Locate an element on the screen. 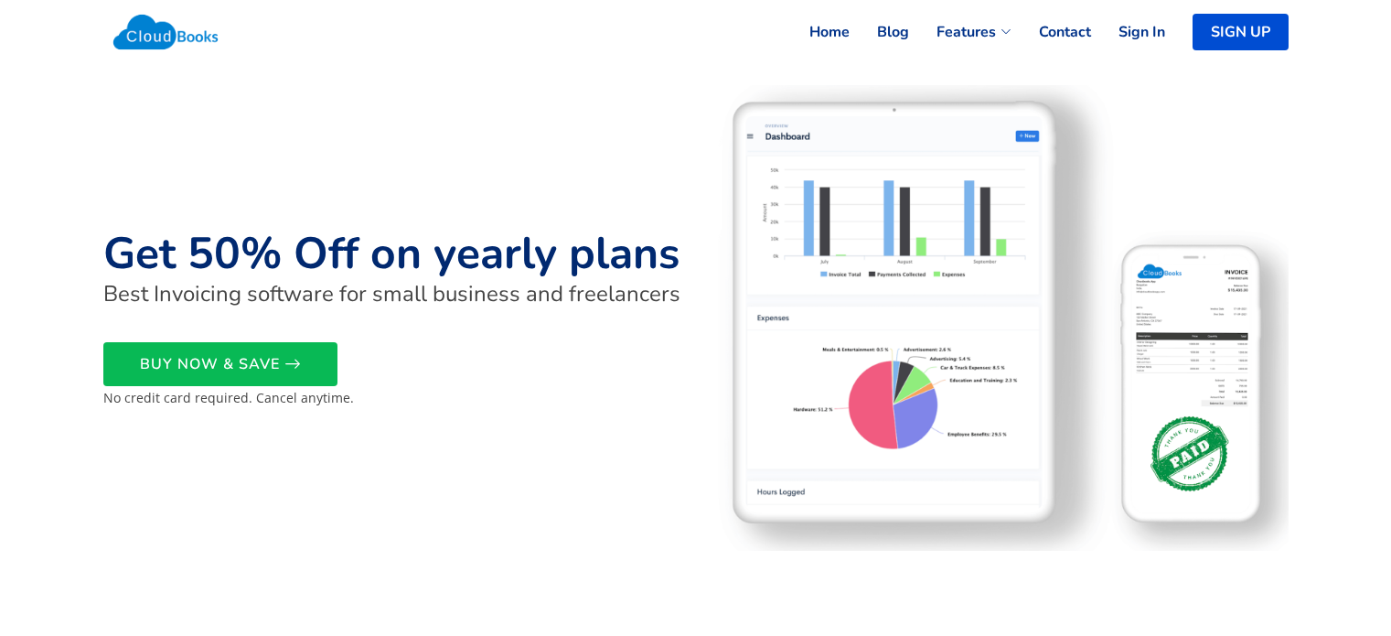  a: Features is located at coordinates (960, 32).